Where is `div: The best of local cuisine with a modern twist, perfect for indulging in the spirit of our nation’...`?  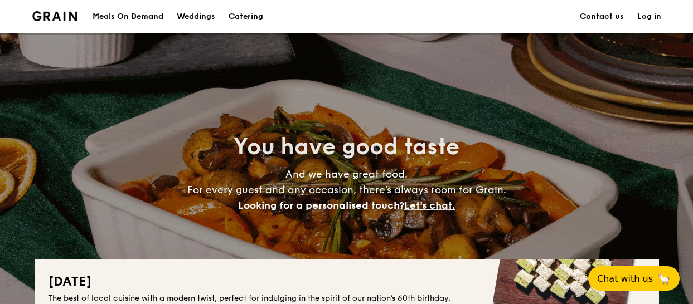
div: The best of local cuisine with a modern twist, perfect for indulging in the spirit of our nation’... is located at coordinates (347, 299).